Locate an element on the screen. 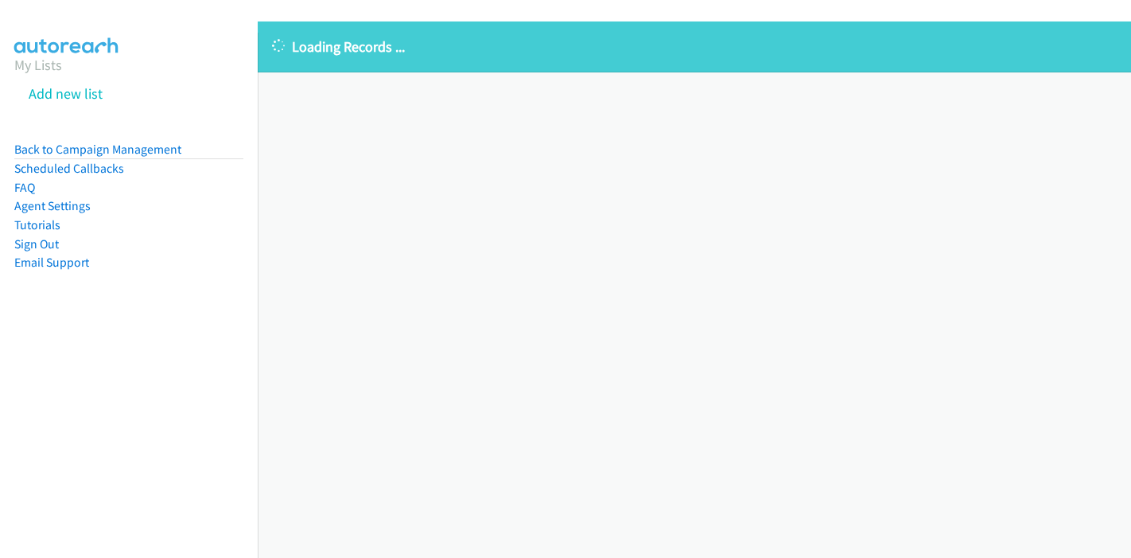 Image resolution: width=1131 pixels, height=558 pixels. a: FAQ is located at coordinates (25, 187).